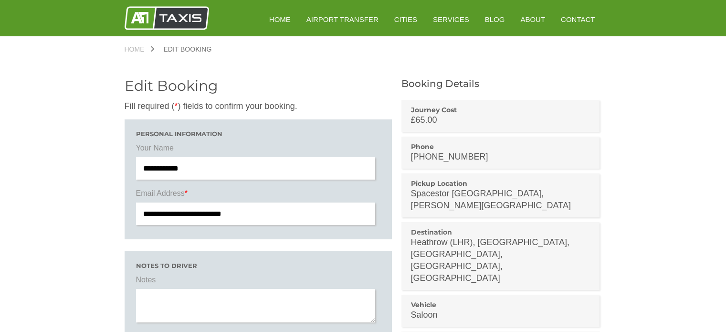 This screenshot has height=332, width=726. What do you see at coordinates (258, 86) in the screenshot?
I see `h2: Edit Booking` at bounding box center [258, 86].